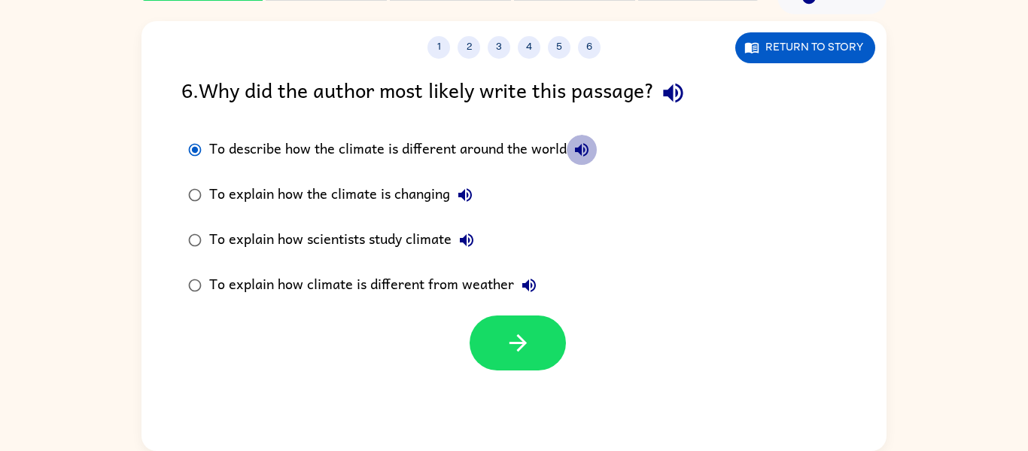  Describe the element at coordinates (403, 150) in the screenshot. I see `div: To describe how the climate is different around the world` at that location.